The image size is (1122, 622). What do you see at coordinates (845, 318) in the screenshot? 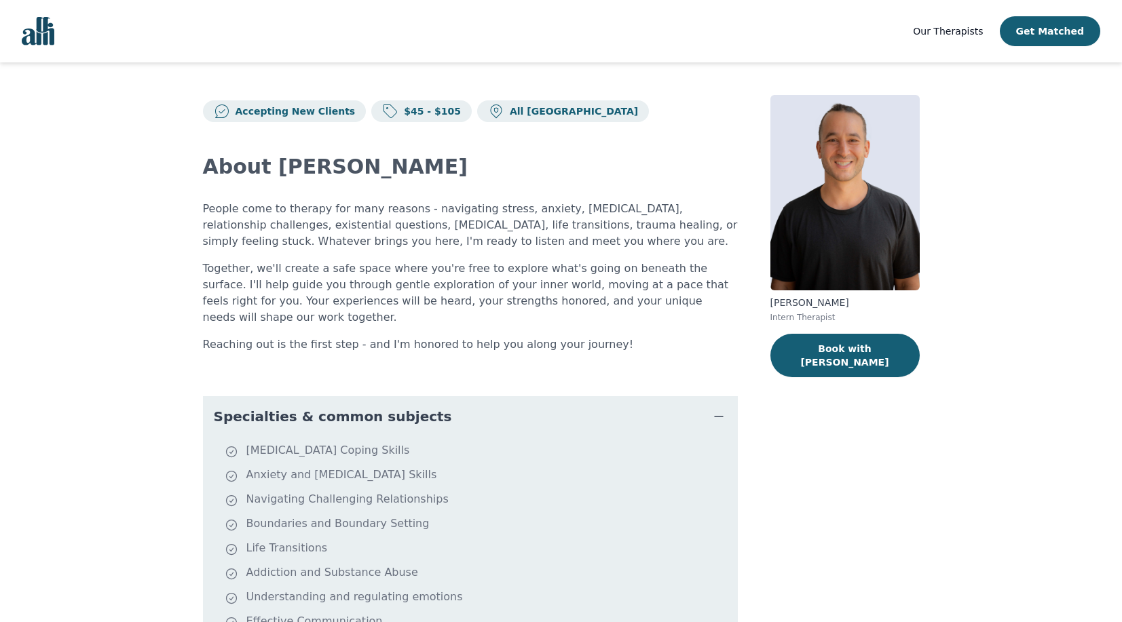
I see `p: Intern Therapist` at bounding box center [845, 318].